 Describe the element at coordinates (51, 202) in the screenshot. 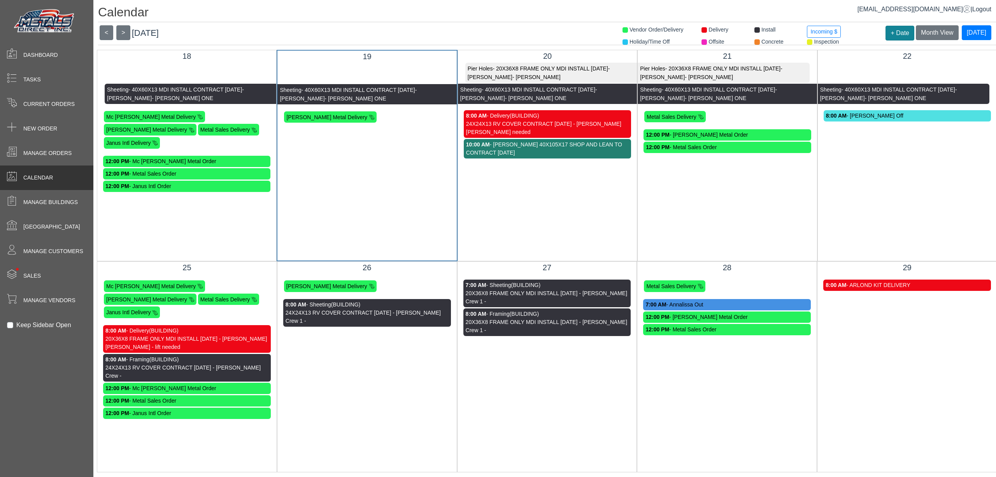

I see `span: Manage Buildings` at that location.